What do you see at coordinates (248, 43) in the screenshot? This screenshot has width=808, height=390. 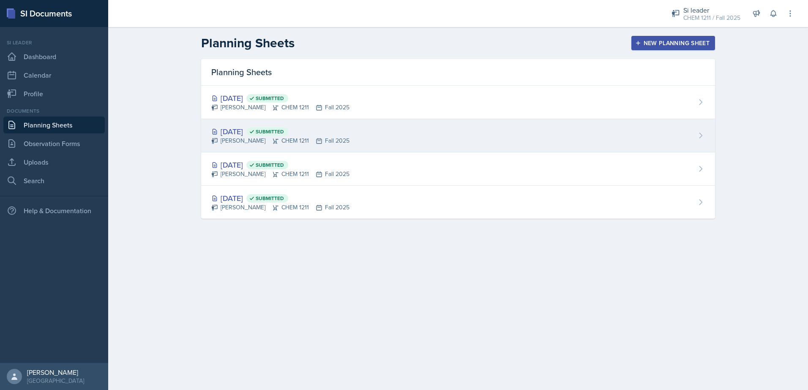 I see `h2: Planning Sheets` at bounding box center [248, 43].